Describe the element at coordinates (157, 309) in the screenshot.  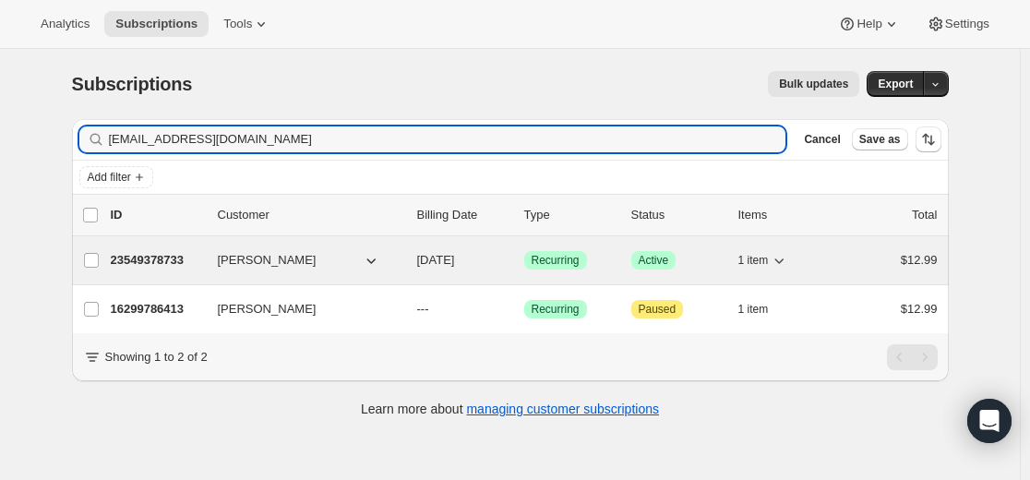
I see `p: 16299786413` at that location.